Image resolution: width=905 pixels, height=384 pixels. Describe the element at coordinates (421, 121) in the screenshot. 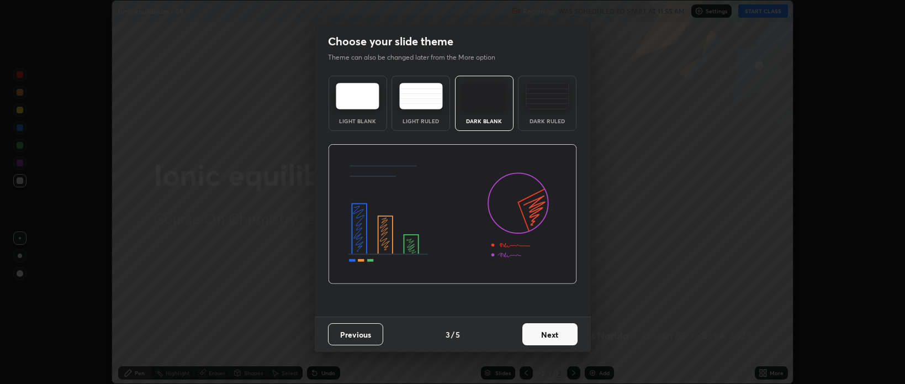

I see `div: Light Ruled` at that location.